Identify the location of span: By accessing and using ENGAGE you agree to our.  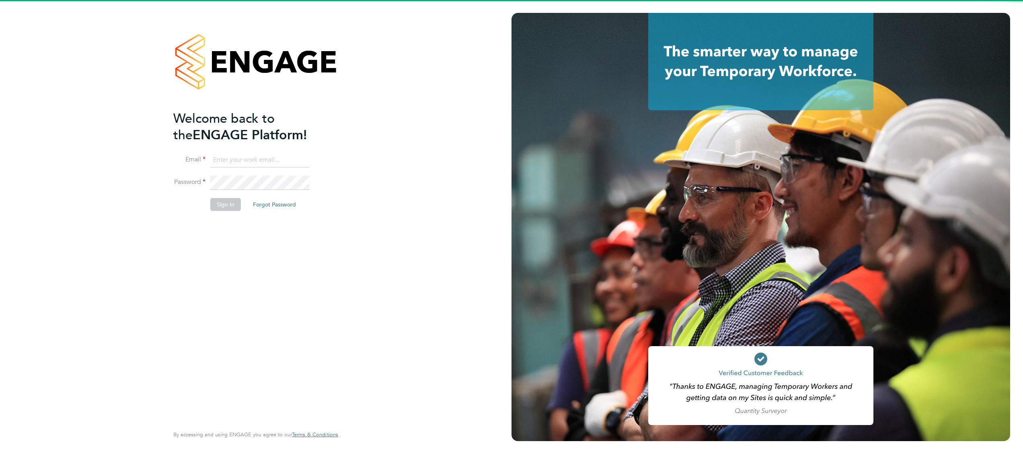
(256, 434).